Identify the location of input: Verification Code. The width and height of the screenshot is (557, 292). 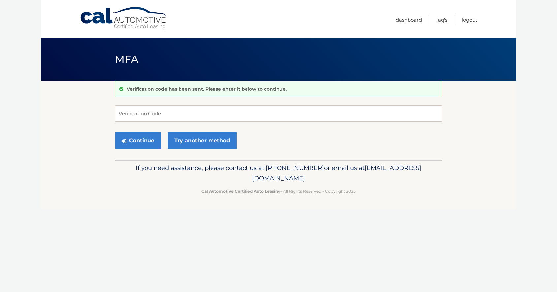
(278, 114).